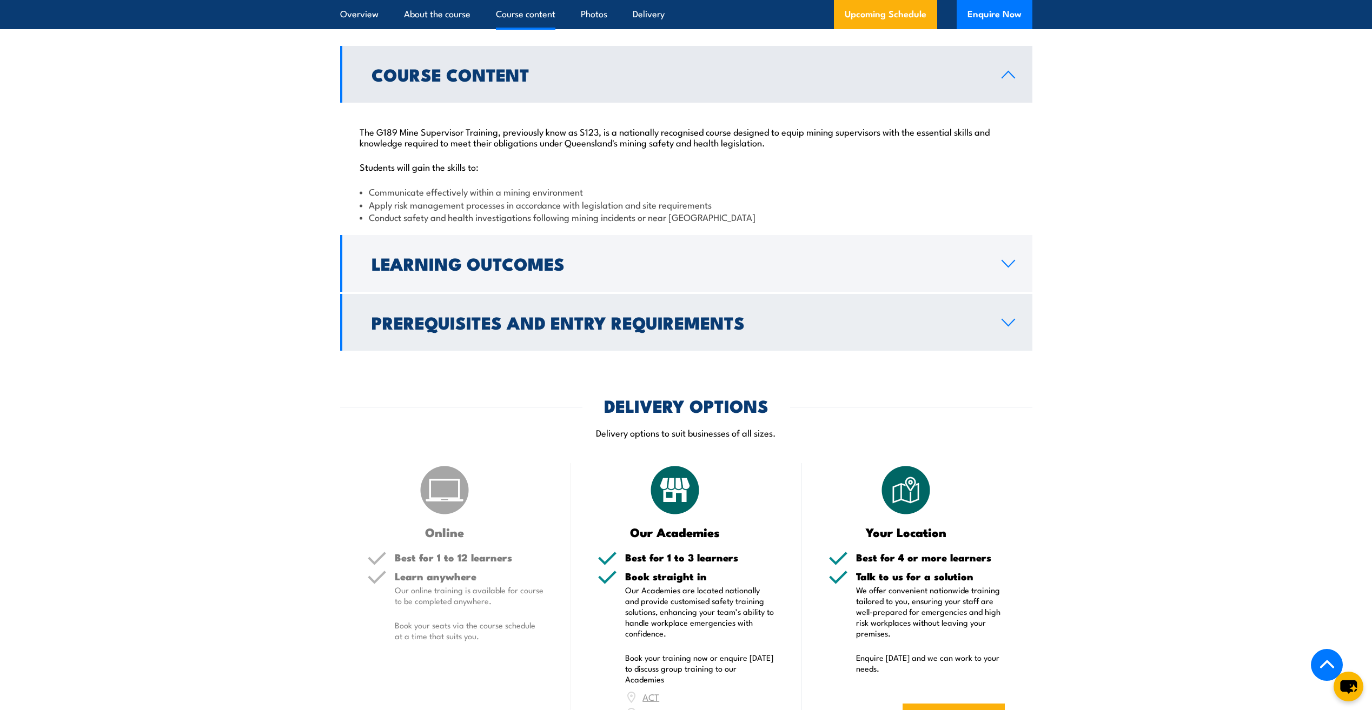 This screenshot has width=1372, height=710. I want to click on h2: Prerequisites and Entry Requirements, so click(677, 322).